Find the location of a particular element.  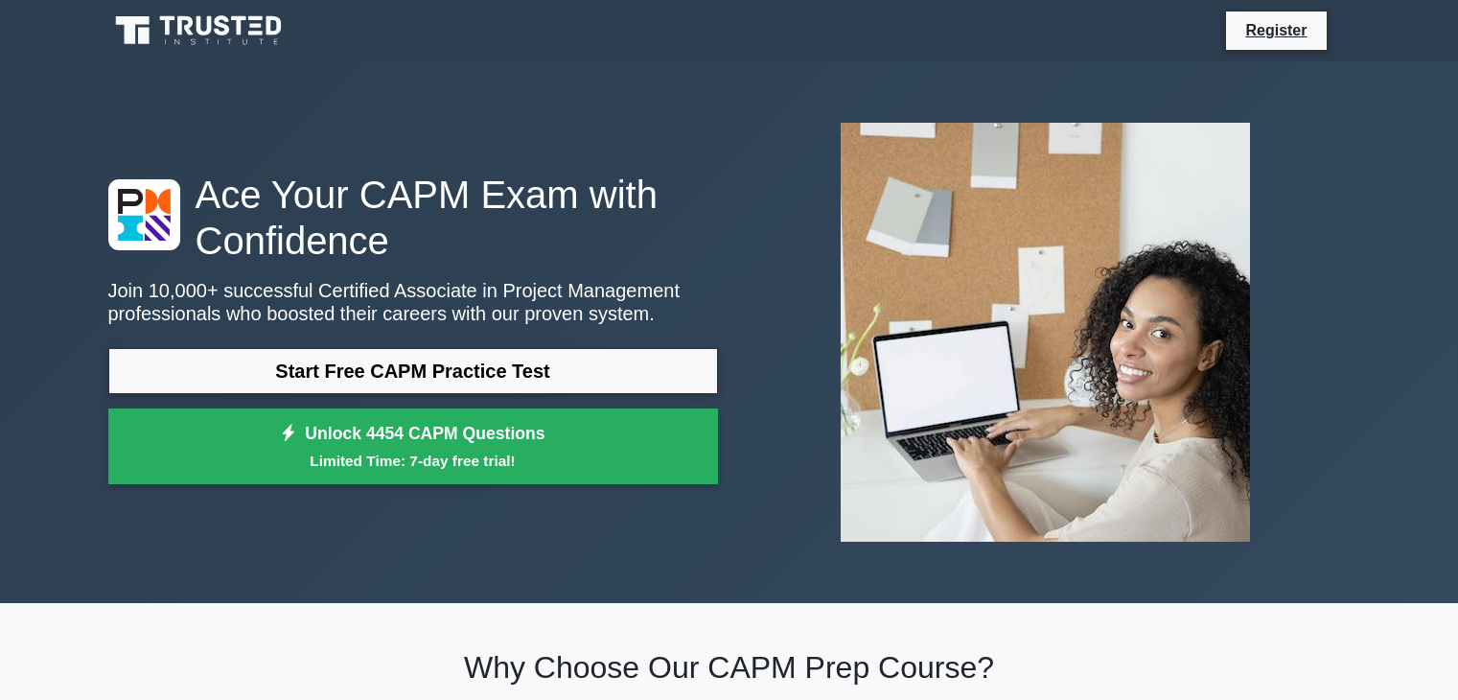

a: Register is located at coordinates (1276, 30).